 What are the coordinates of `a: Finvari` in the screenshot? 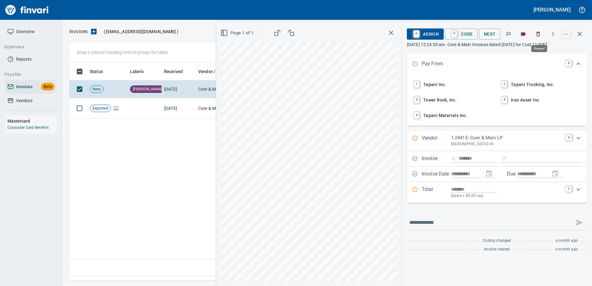 It's located at (27, 10).